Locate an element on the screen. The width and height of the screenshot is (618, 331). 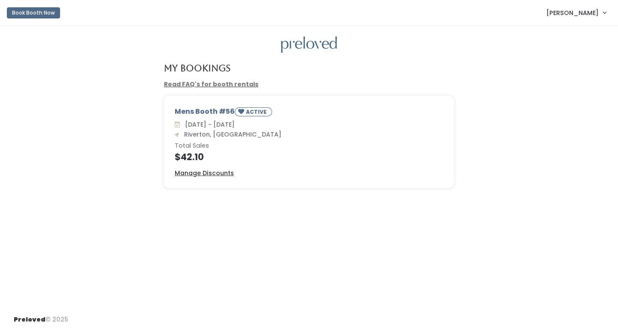
button: Book Booth Now is located at coordinates (33, 13).